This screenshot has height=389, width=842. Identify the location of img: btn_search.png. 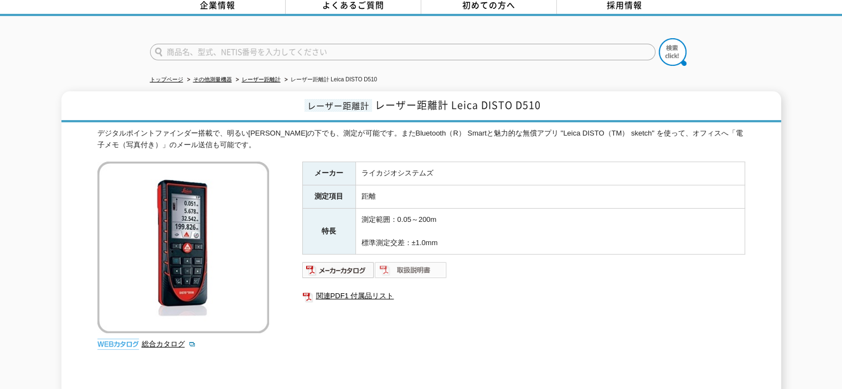
(673, 52).